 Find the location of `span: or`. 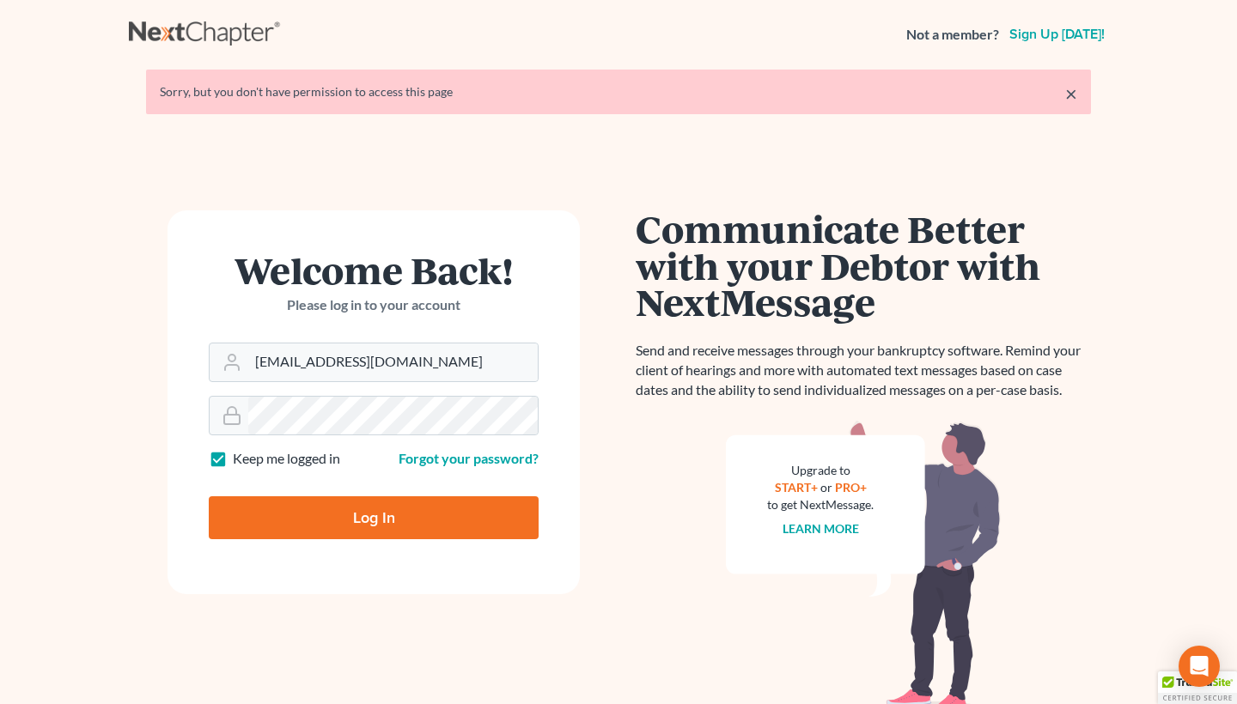

span: or is located at coordinates (826, 487).